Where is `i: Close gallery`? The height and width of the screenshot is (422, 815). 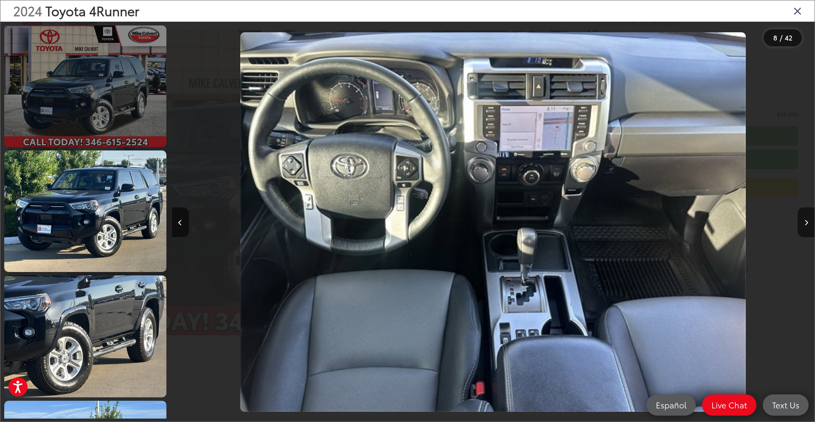 i: Close gallery is located at coordinates (798, 11).